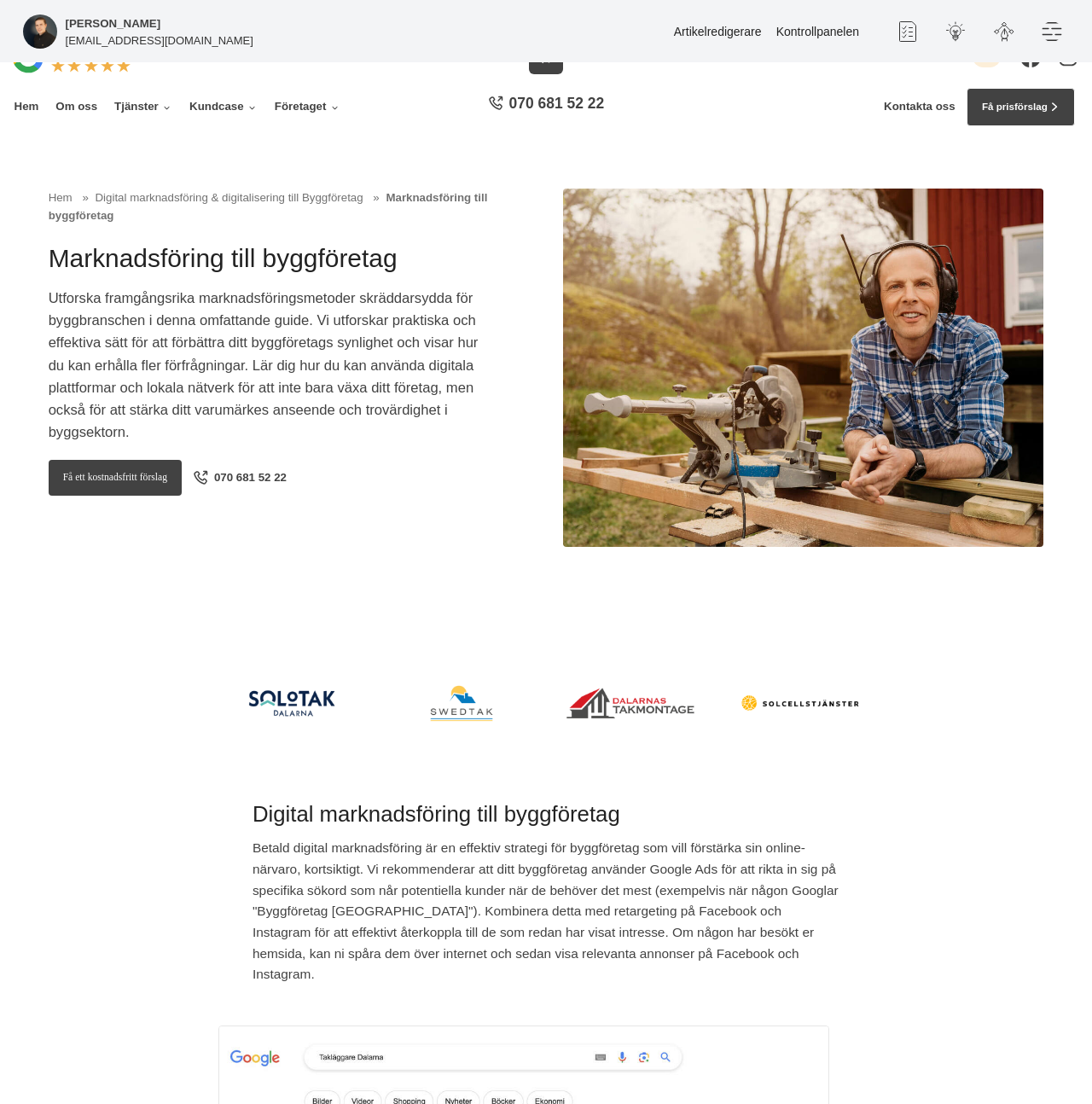  I want to click on a: Artikelredigerare, so click(718, 32).